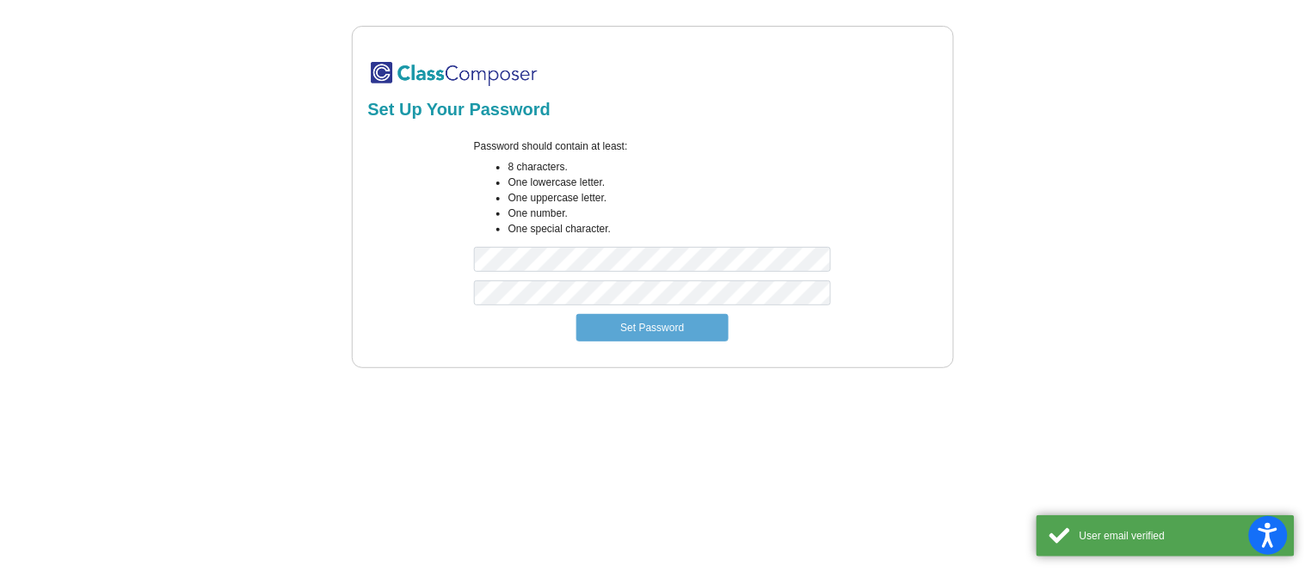 The image size is (1305, 572). I want to click on li: One special character., so click(669, 229).